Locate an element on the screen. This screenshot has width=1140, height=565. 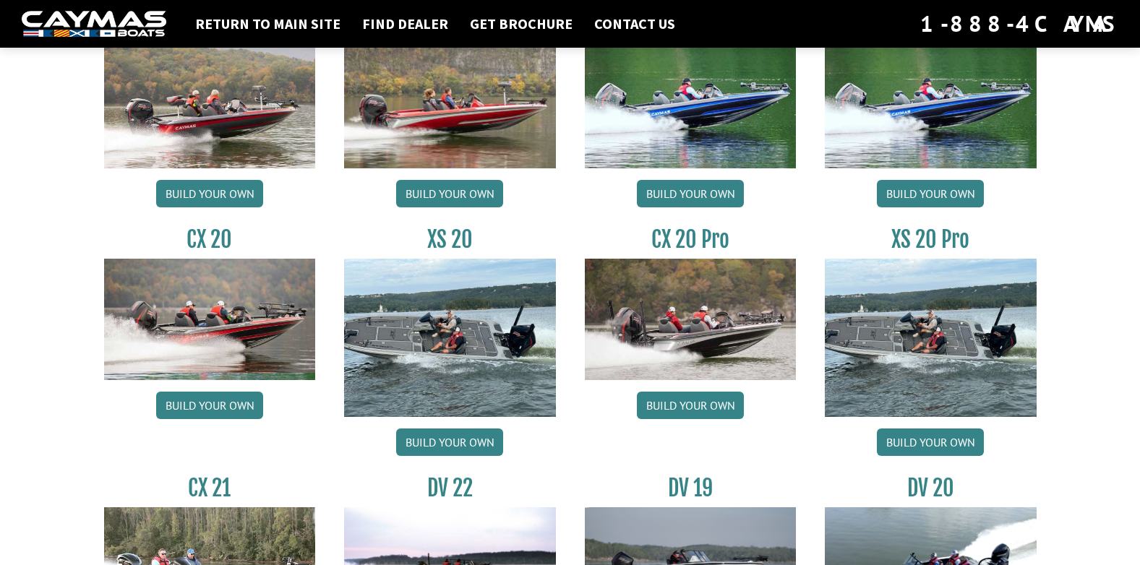
h3: CX 20 is located at coordinates (210, 239).